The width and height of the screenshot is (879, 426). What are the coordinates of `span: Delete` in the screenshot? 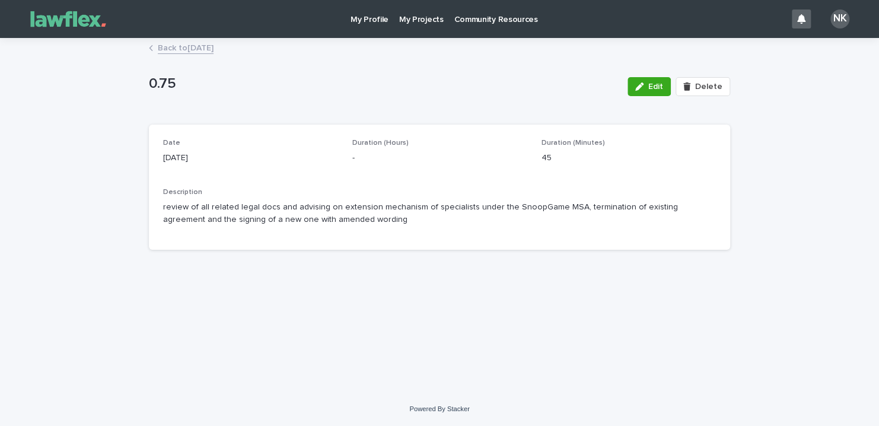 It's located at (709, 87).